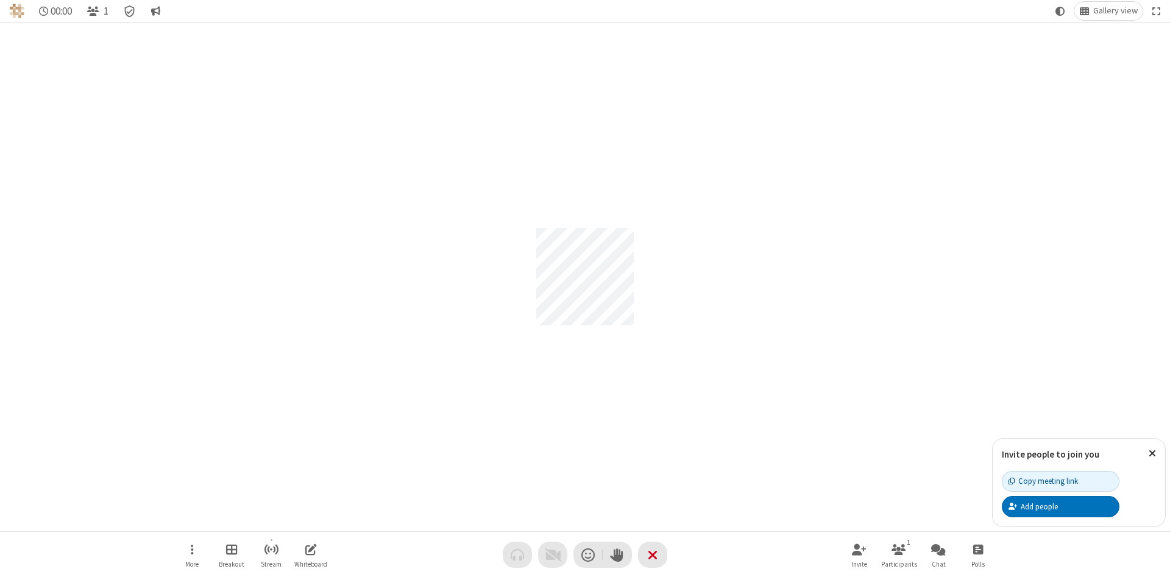  I want to click on button: Start streaming, so click(271, 555).